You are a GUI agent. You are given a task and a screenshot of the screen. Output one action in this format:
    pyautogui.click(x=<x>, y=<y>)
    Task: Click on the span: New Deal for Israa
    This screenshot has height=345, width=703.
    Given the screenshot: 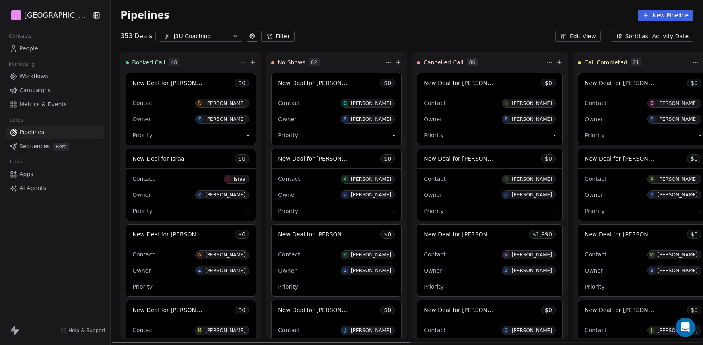 What is the action you would take?
    pyautogui.click(x=158, y=159)
    